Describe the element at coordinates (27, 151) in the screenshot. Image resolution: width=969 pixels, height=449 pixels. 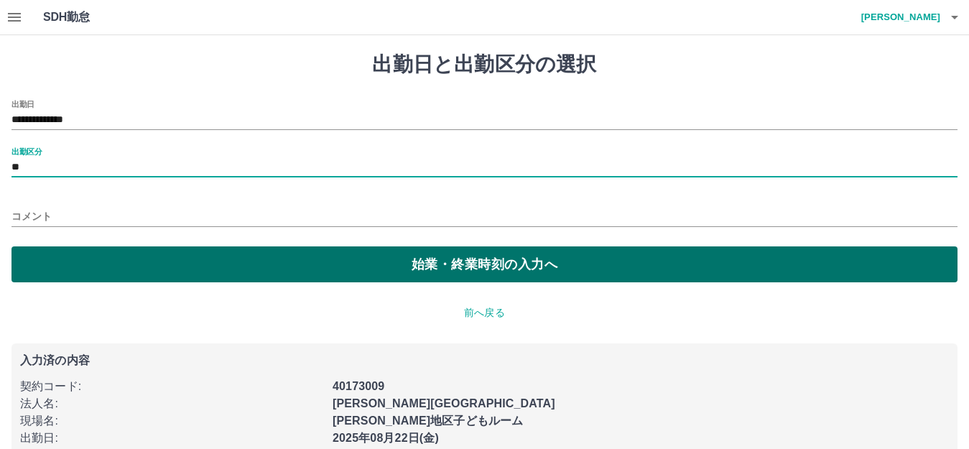
I see `label: 出勤区分` at that location.